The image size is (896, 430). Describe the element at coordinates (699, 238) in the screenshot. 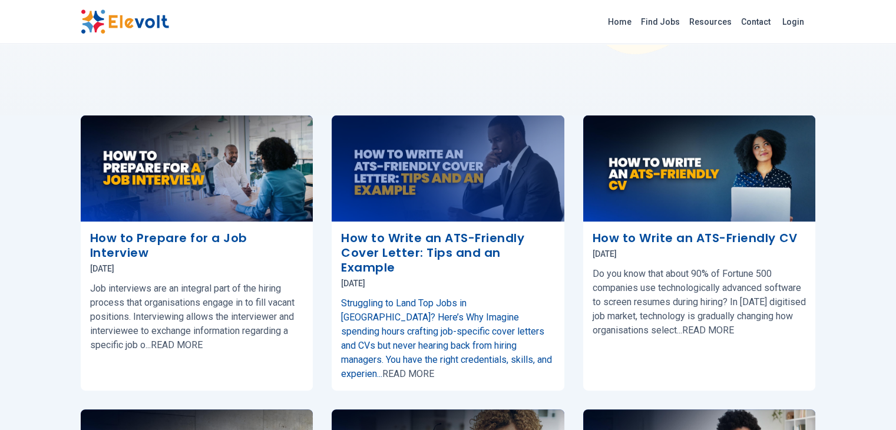

I see `h3: How to Write an ATS-Friendly CV` at that location.